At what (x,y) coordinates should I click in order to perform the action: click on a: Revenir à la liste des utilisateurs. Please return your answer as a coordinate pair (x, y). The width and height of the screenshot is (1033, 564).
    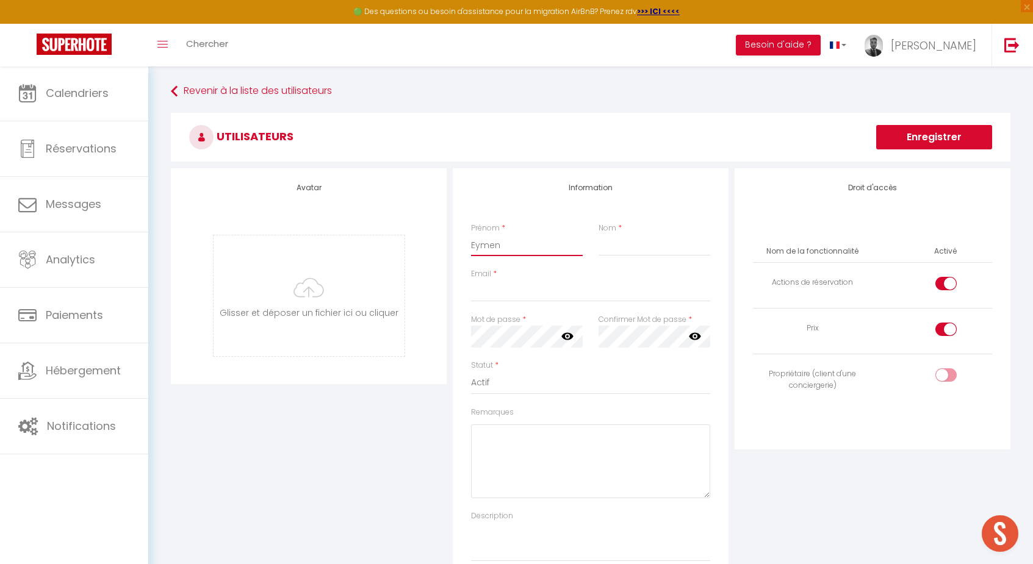
    Looking at the image, I should click on (590, 91).